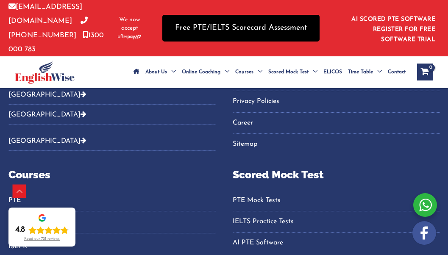  I want to click on span: Time Table, so click(360, 72).